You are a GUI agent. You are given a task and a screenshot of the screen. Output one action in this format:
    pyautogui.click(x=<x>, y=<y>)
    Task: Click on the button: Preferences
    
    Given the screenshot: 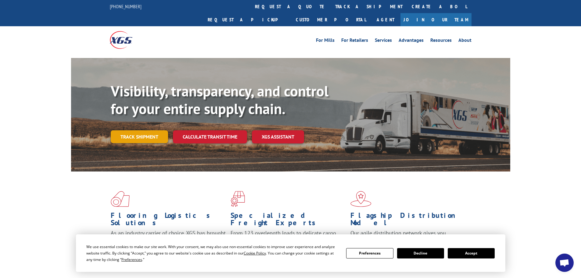 What is the action you would take?
    pyautogui.click(x=370, y=253)
    